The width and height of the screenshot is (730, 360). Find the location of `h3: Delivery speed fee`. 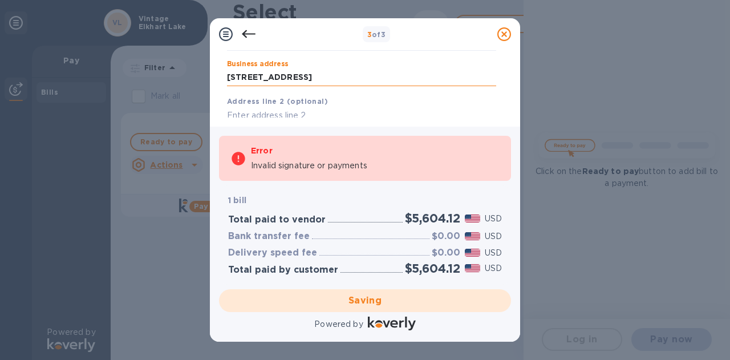

h3: Delivery speed fee is located at coordinates (273, 253).